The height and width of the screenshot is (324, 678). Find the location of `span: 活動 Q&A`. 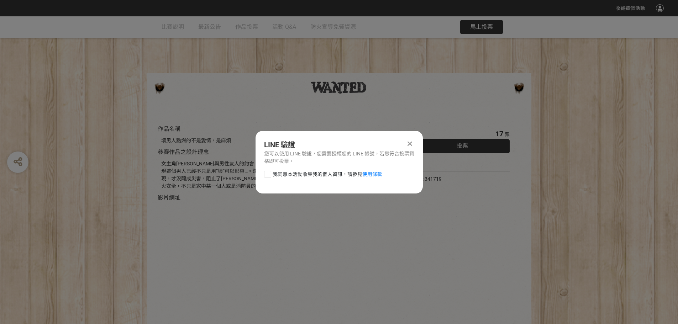

span: 活動 Q&A is located at coordinates (284, 27).